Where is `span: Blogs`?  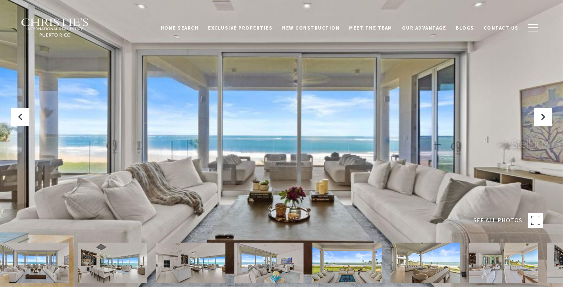 span: Blogs is located at coordinates (465, 27).